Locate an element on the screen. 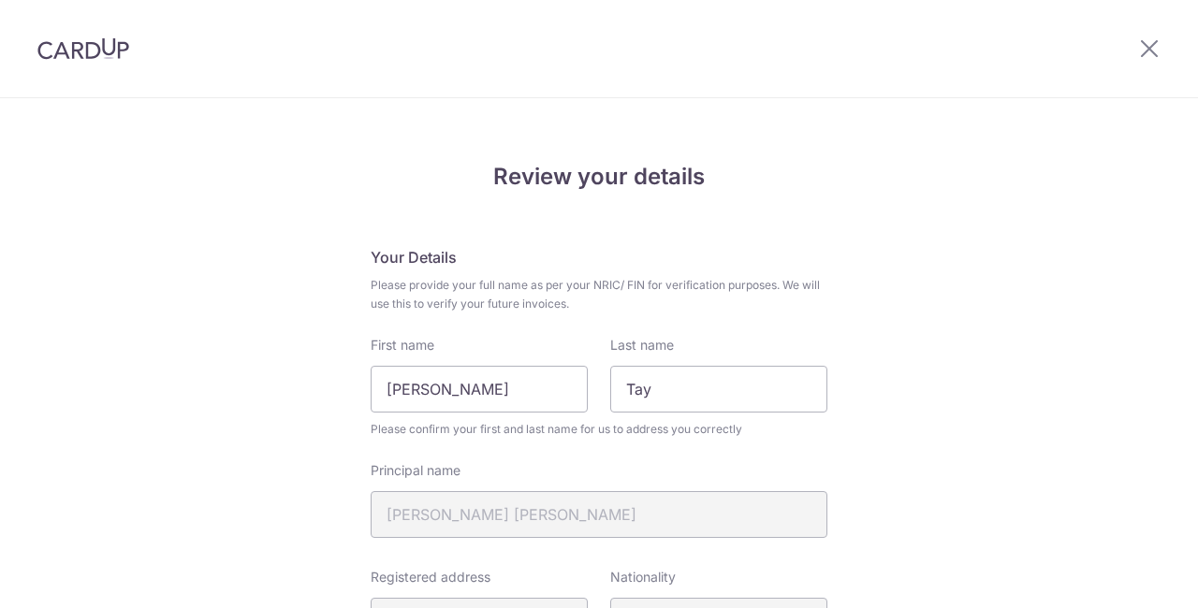  span: Please confirm your first and last name for us to address you correctly is located at coordinates (599, 430).